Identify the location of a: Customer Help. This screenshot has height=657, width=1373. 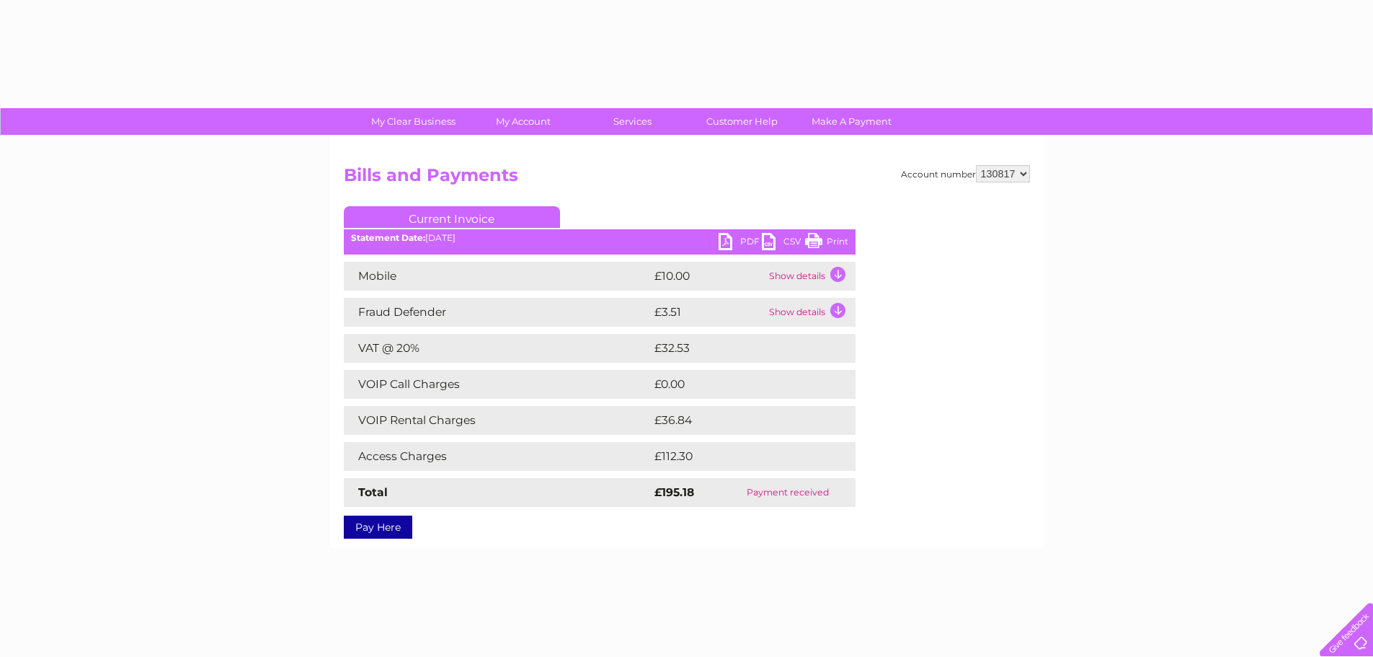
(742, 121).